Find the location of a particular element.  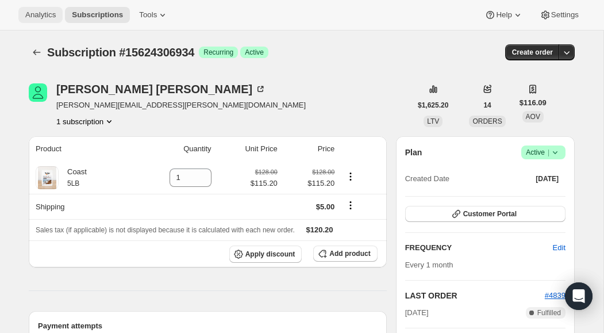

span: Customer Portal is located at coordinates (490, 214).